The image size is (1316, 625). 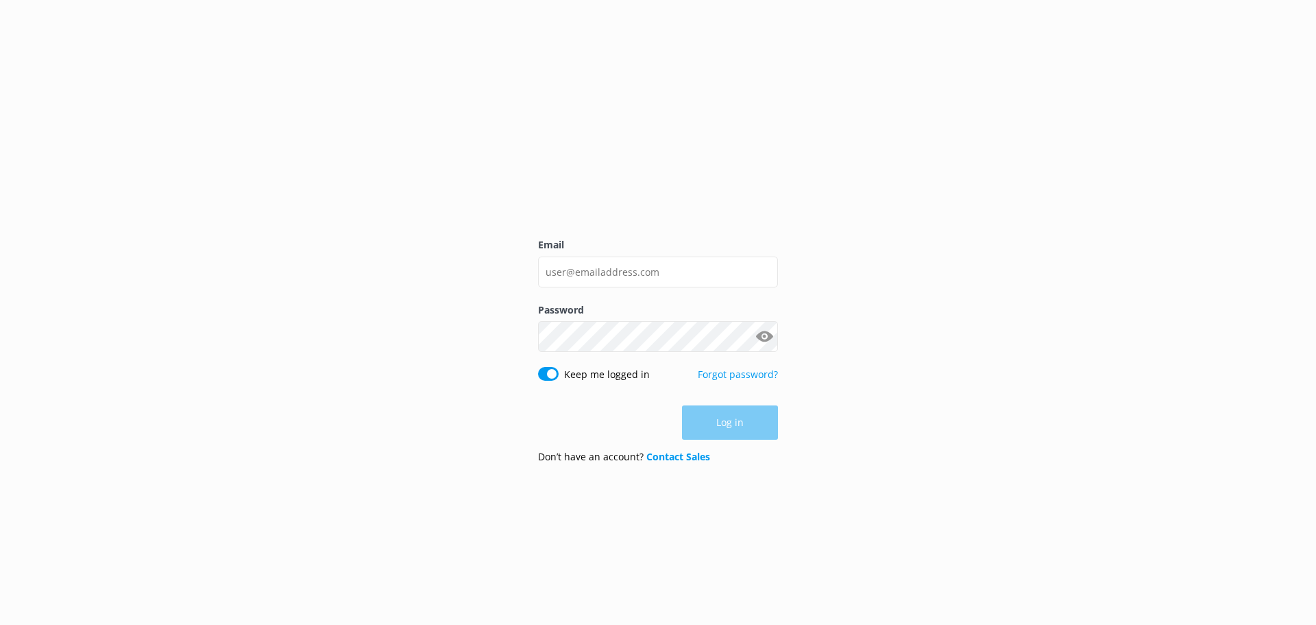 What do you see at coordinates (658, 271) in the screenshot?
I see `input: user@emailaddress.com` at bounding box center [658, 271].